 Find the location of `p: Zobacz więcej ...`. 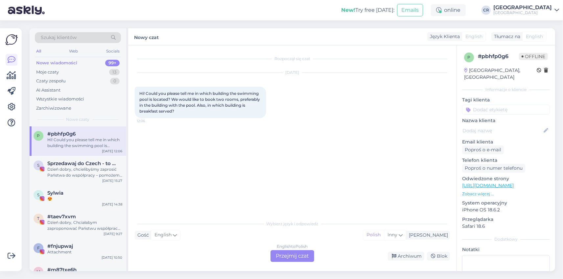

p: Zobacz więcej ... is located at coordinates (506, 194).